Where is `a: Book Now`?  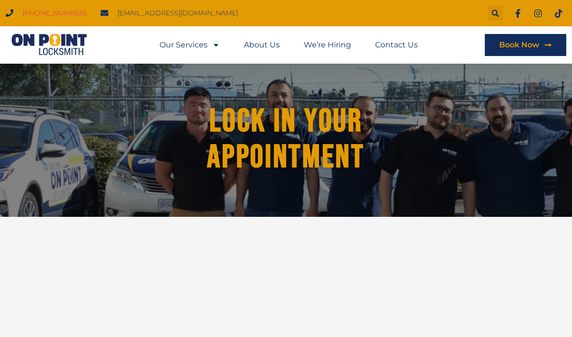 a: Book Now is located at coordinates (525, 45).